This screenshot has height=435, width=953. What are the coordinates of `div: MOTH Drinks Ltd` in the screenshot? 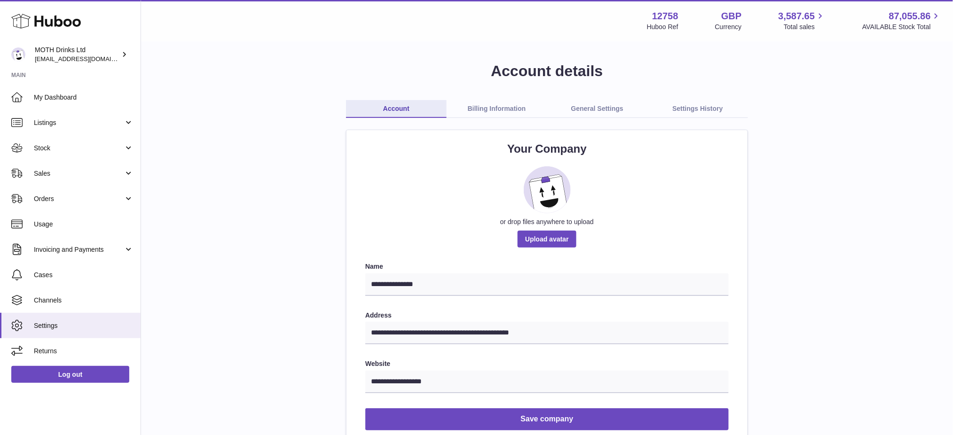 It's located at (77, 55).